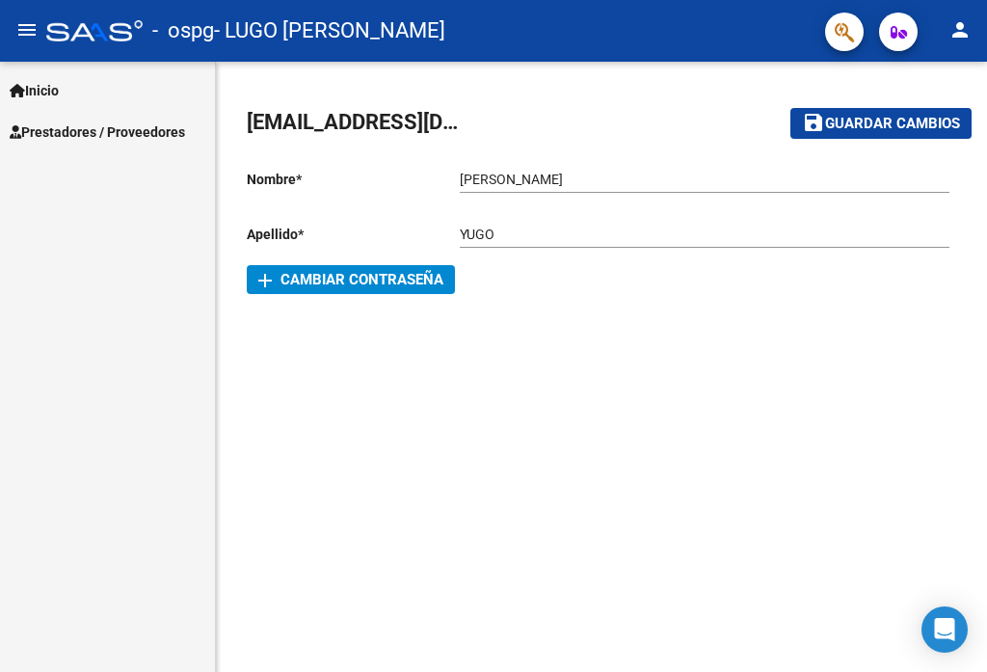 The height and width of the screenshot is (672, 987). Describe the element at coordinates (353, 234) in the screenshot. I see `p: Apellido` at that location.